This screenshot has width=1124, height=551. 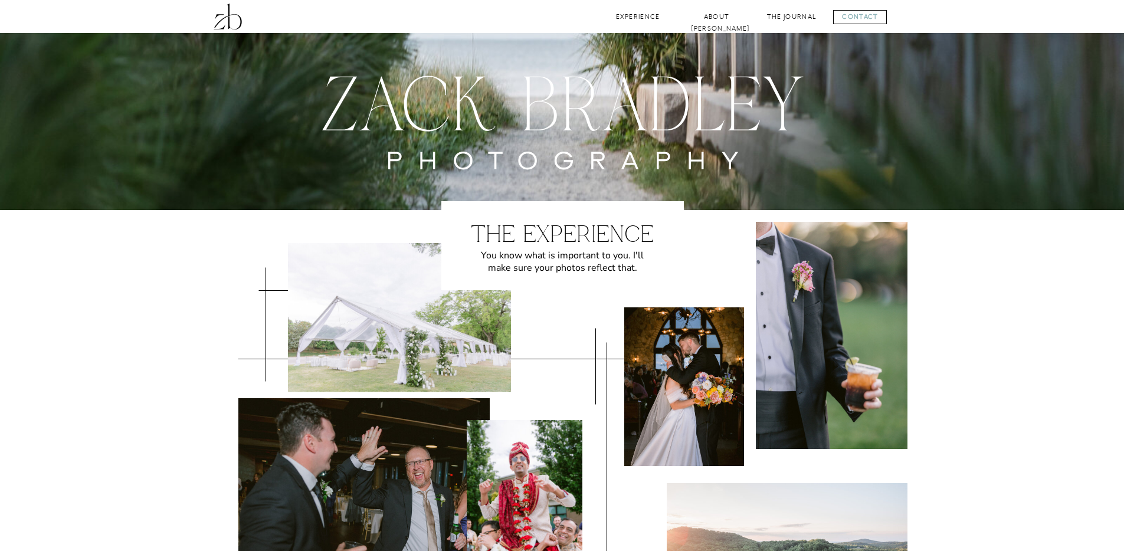 I want to click on nav: Experience, so click(x=638, y=17).